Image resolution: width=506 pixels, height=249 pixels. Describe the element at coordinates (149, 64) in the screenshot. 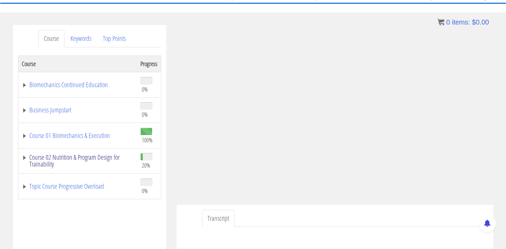

I see `th: Progress` at that location.